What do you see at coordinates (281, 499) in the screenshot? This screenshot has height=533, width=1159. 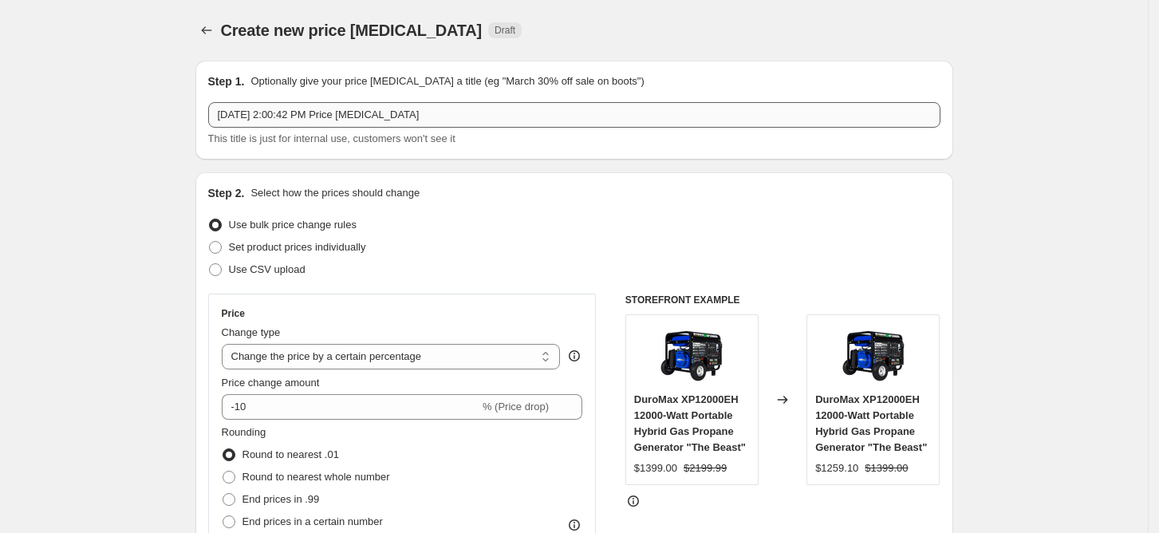 I see `span: End prices in .99` at bounding box center [281, 499].